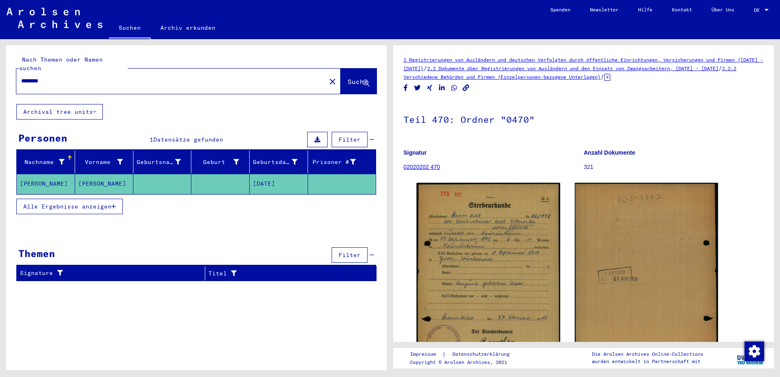  Describe the element at coordinates (220, 162) in the screenshot. I see `mat-header-cell: Geburt‏` at that location.